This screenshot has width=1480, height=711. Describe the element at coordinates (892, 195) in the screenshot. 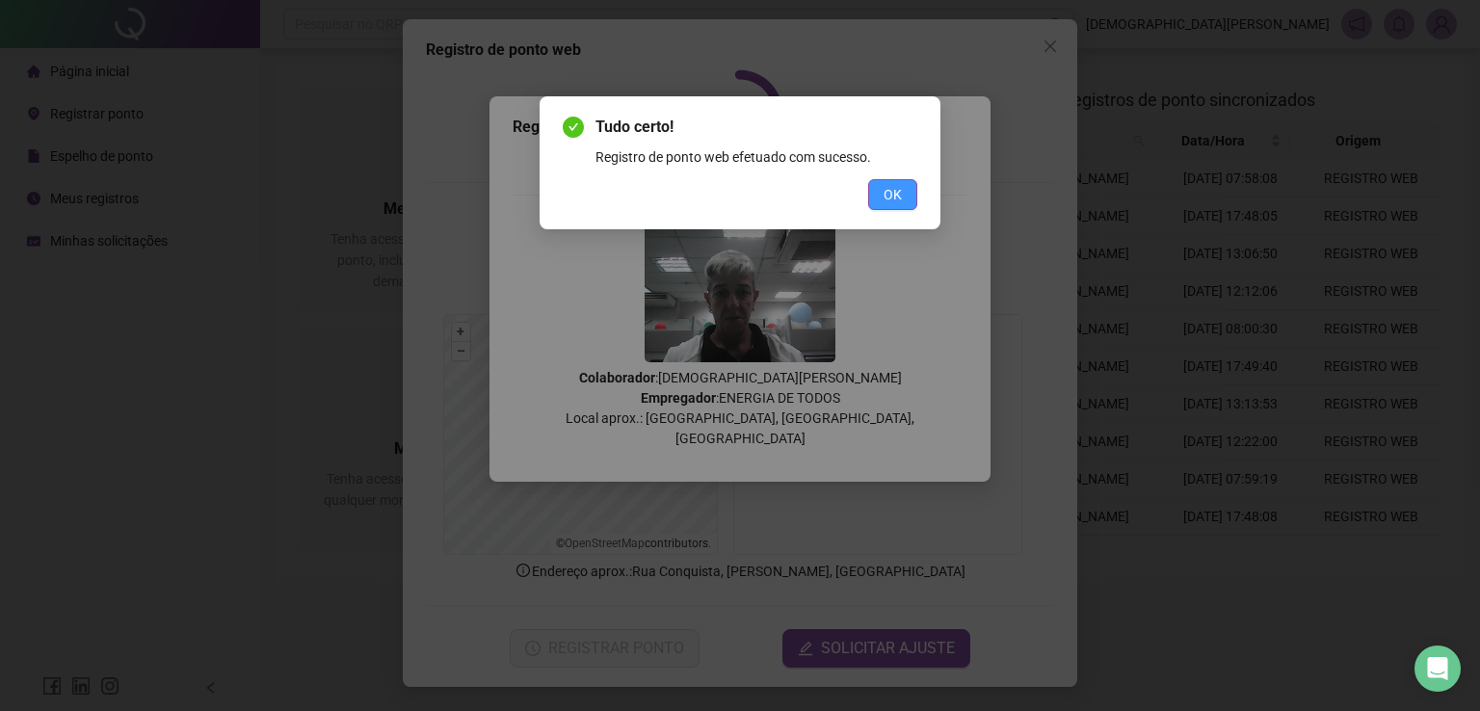

I see `span: OK` at that location.